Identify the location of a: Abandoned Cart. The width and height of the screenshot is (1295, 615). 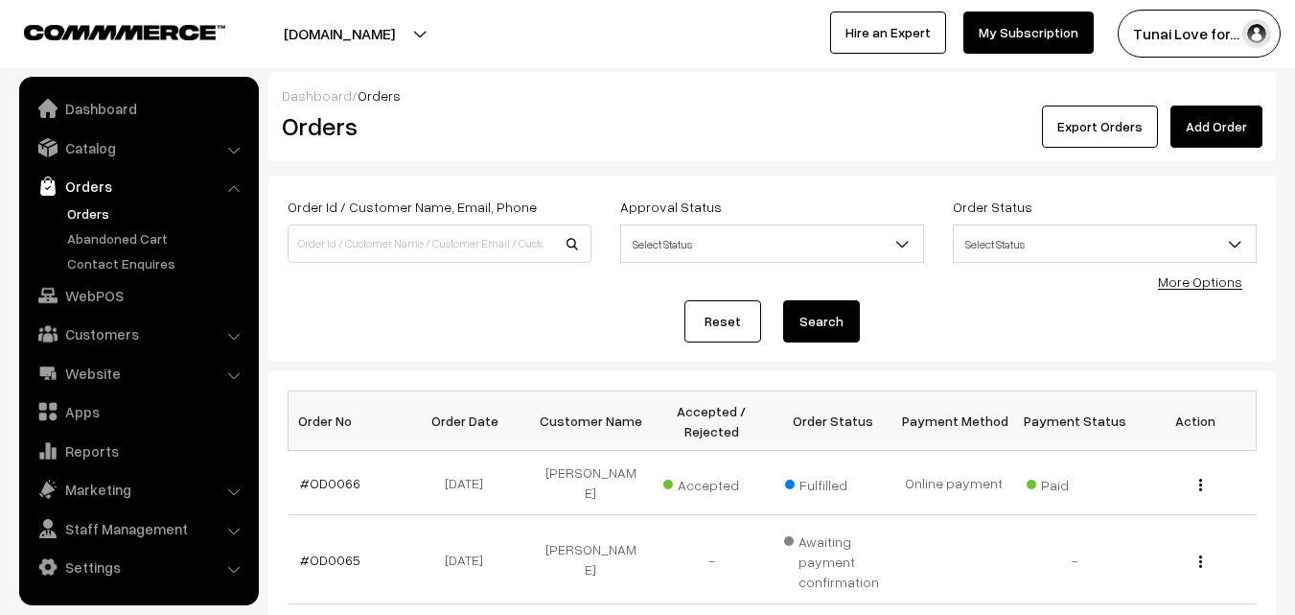
(157, 238).